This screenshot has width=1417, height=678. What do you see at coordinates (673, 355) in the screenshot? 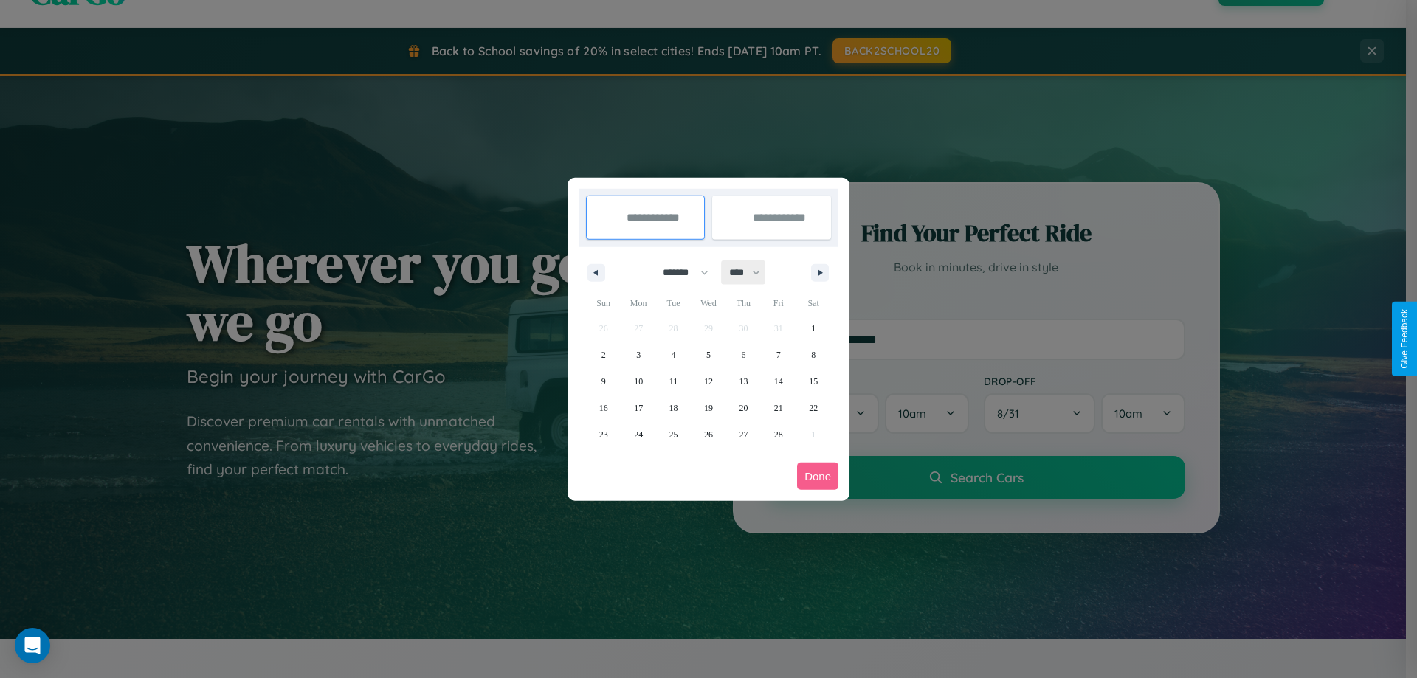
I see `button: 4` at bounding box center [673, 355].